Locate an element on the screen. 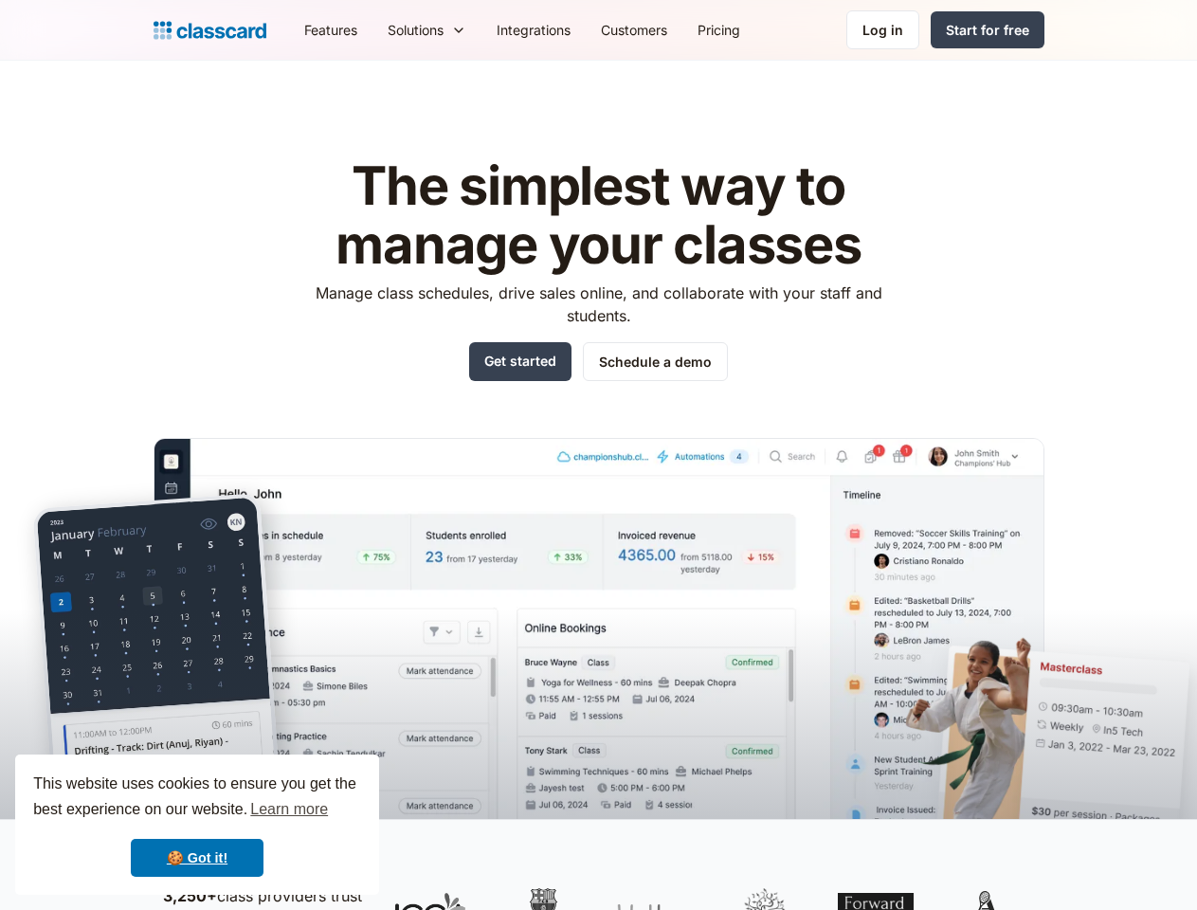 Image resolution: width=1197 pixels, height=910 pixels. p: Manage class schedules, drive sales online, and collaborate with your staff and students. is located at coordinates (598, 304).